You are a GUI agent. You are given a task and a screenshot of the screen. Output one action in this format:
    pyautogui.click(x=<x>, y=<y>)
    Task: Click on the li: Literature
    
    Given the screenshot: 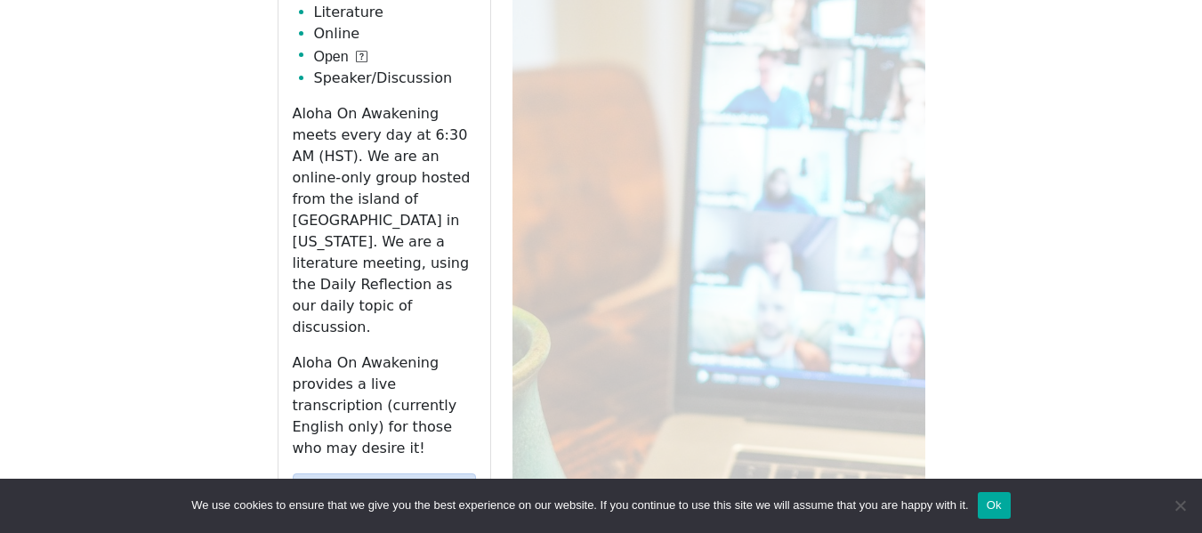 What is the action you would take?
    pyautogui.click(x=395, y=12)
    